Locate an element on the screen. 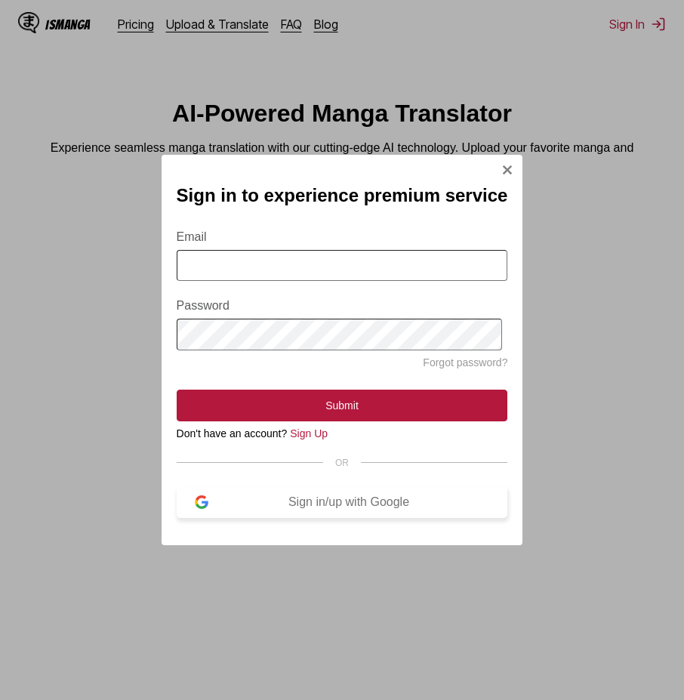 The height and width of the screenshot is (700, 684). label: Password is located at coordinates (342, 306).